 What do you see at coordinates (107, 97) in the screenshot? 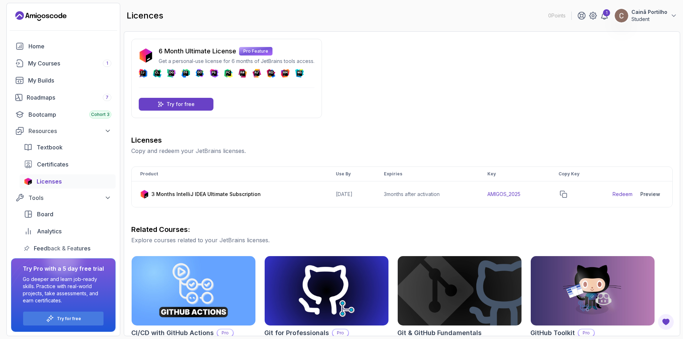
I see `span: 7` at bounding box center [107, 97].